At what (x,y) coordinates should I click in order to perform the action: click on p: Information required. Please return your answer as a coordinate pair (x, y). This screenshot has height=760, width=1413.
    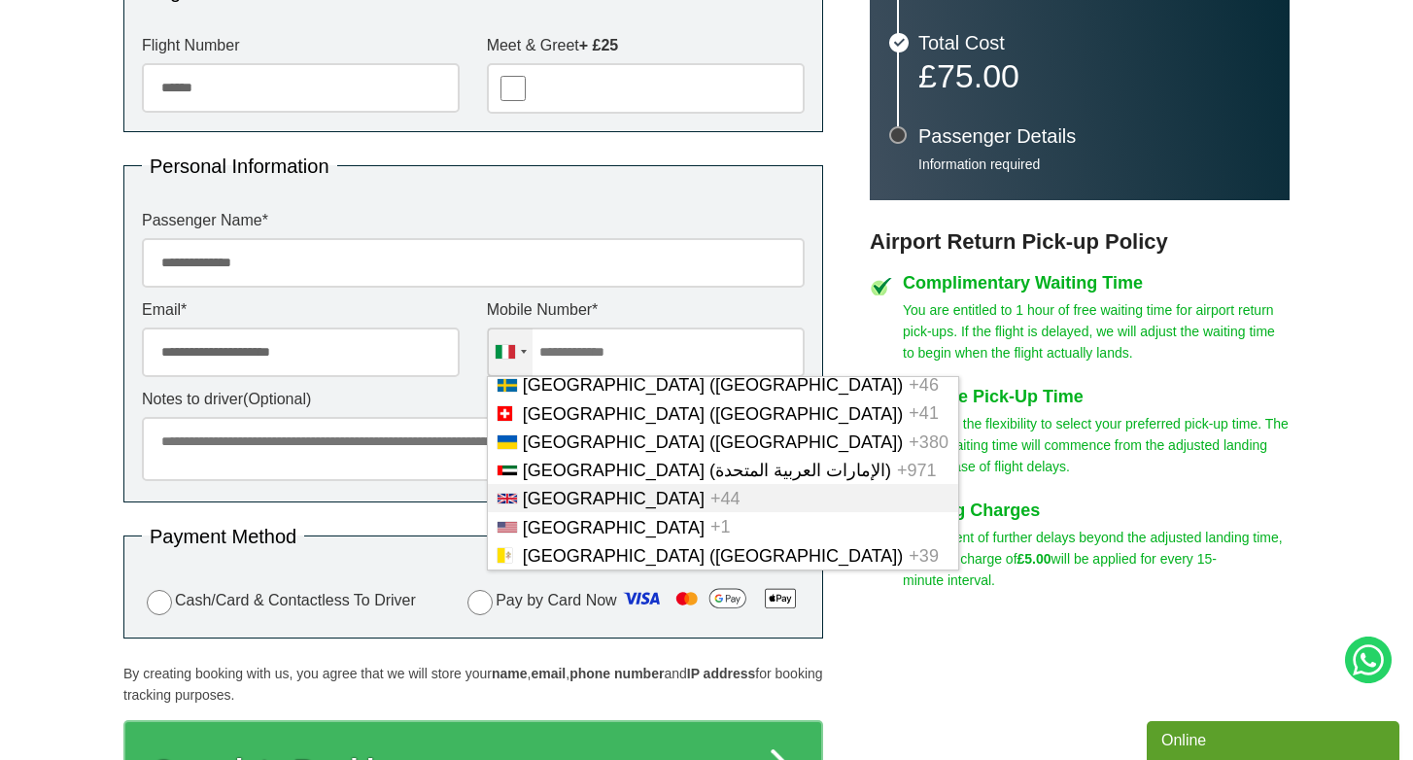
    Looking at the image, I should click on (1094, 164).